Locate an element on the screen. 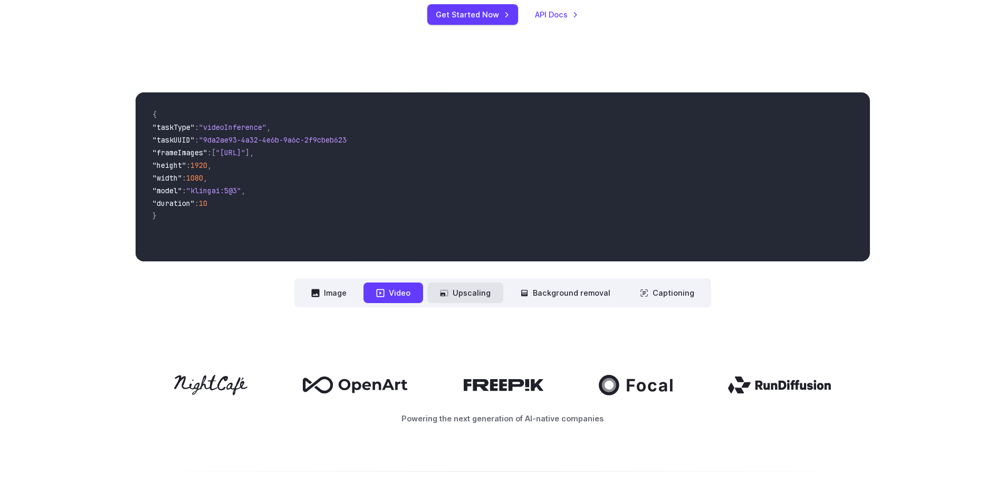 The image size is (1005, 499). span: 10 is located at coordinates (203, 203).